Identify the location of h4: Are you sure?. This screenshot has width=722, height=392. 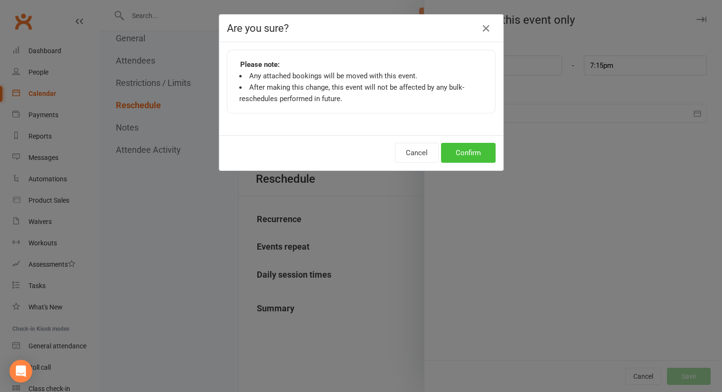
(361, 28).